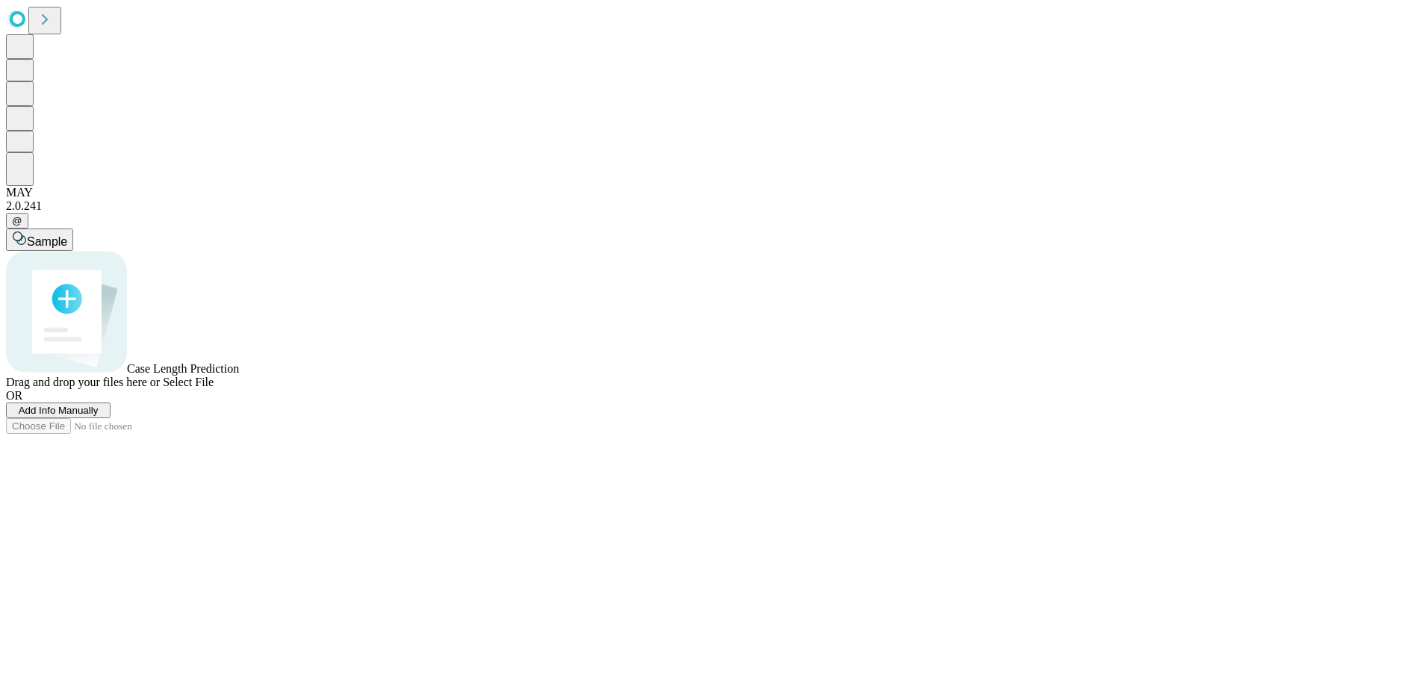  I want to click on span: Add Info Manually, so click(58, 410).